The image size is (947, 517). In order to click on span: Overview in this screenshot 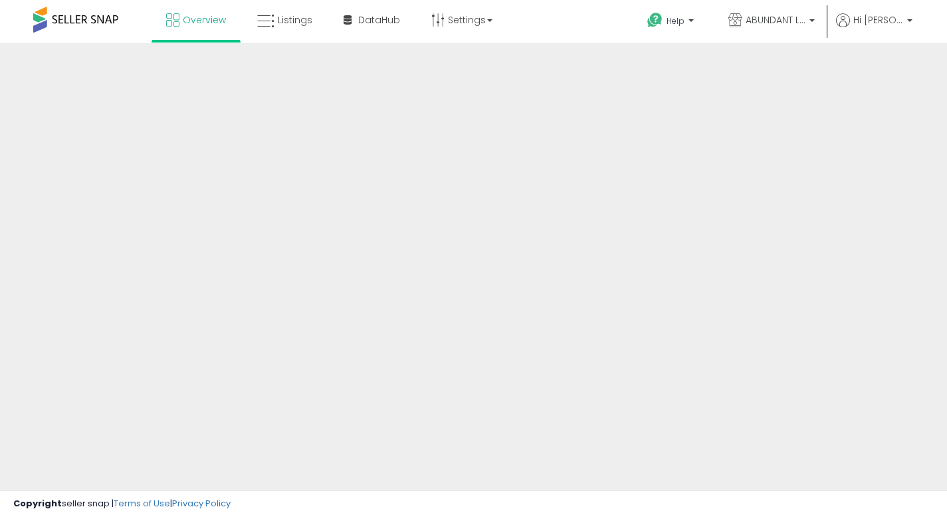, I will do `click(204, 20)`.